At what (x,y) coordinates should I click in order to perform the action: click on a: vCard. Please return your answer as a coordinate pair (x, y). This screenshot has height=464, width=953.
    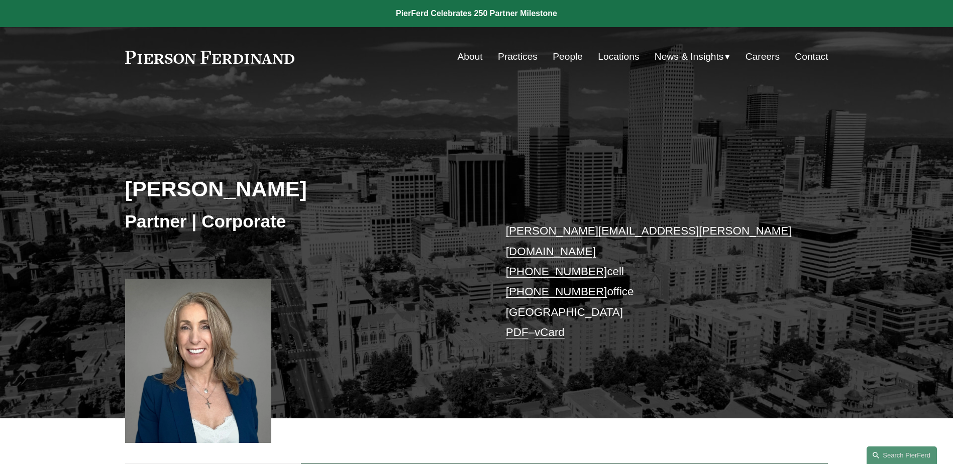
    Looking at the image, I should click on (550, 332).